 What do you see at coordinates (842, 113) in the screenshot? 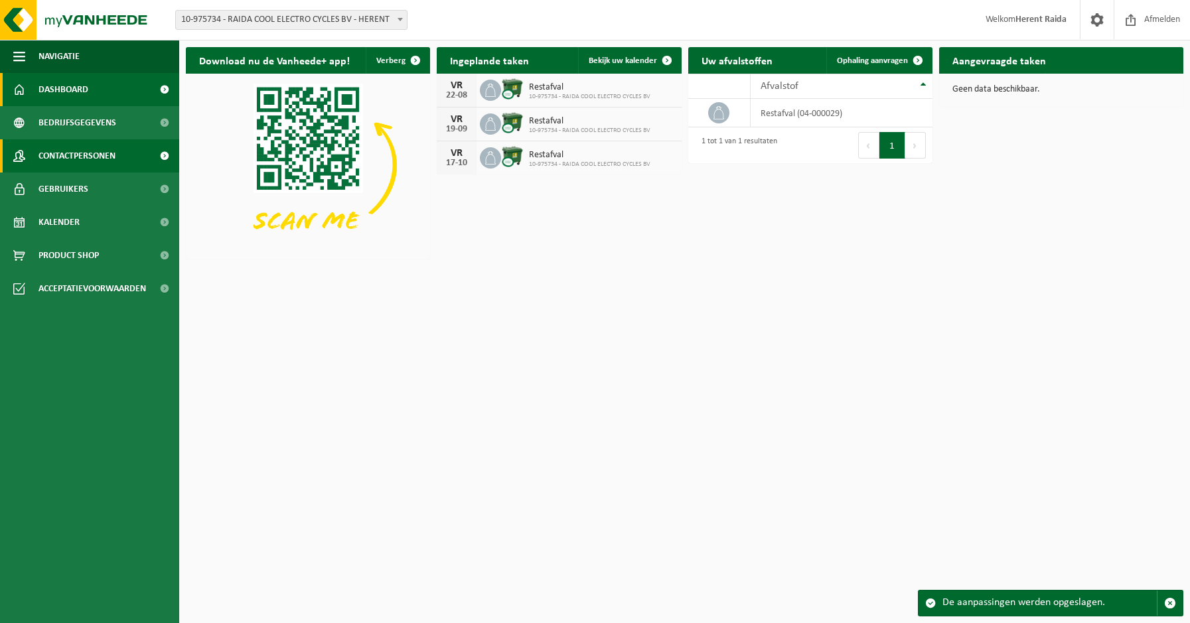
I see `td: restafval (04-000029)` at bounding box center [842, 113].